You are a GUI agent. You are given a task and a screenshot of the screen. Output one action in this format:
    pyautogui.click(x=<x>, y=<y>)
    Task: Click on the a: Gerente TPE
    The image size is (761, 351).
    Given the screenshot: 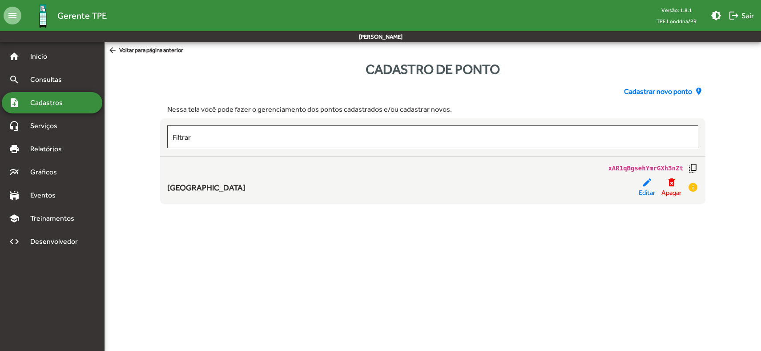 What is the action you would take?
    pyautogui.click(x=64, y=16)
    